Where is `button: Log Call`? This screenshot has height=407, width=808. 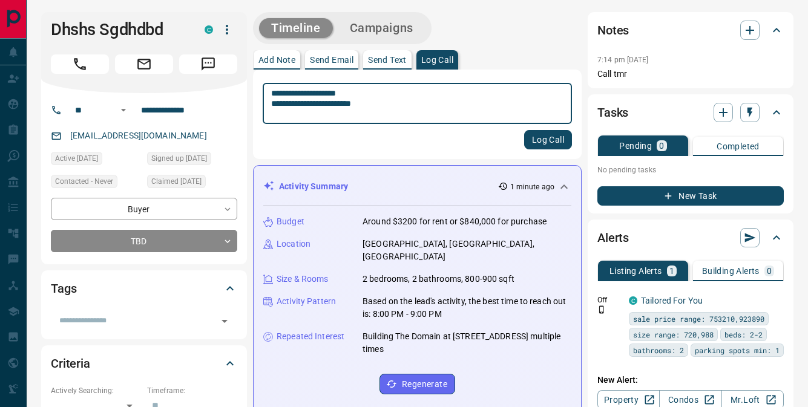 button: Log Call is located at coordinates (548, 140).